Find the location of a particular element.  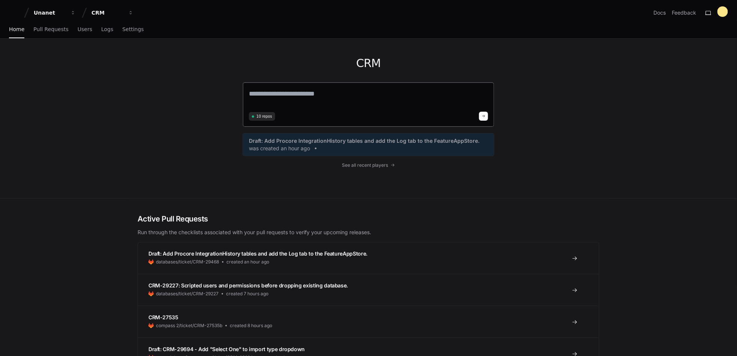

a: Pull Requests is located at coordinates (51, 30).